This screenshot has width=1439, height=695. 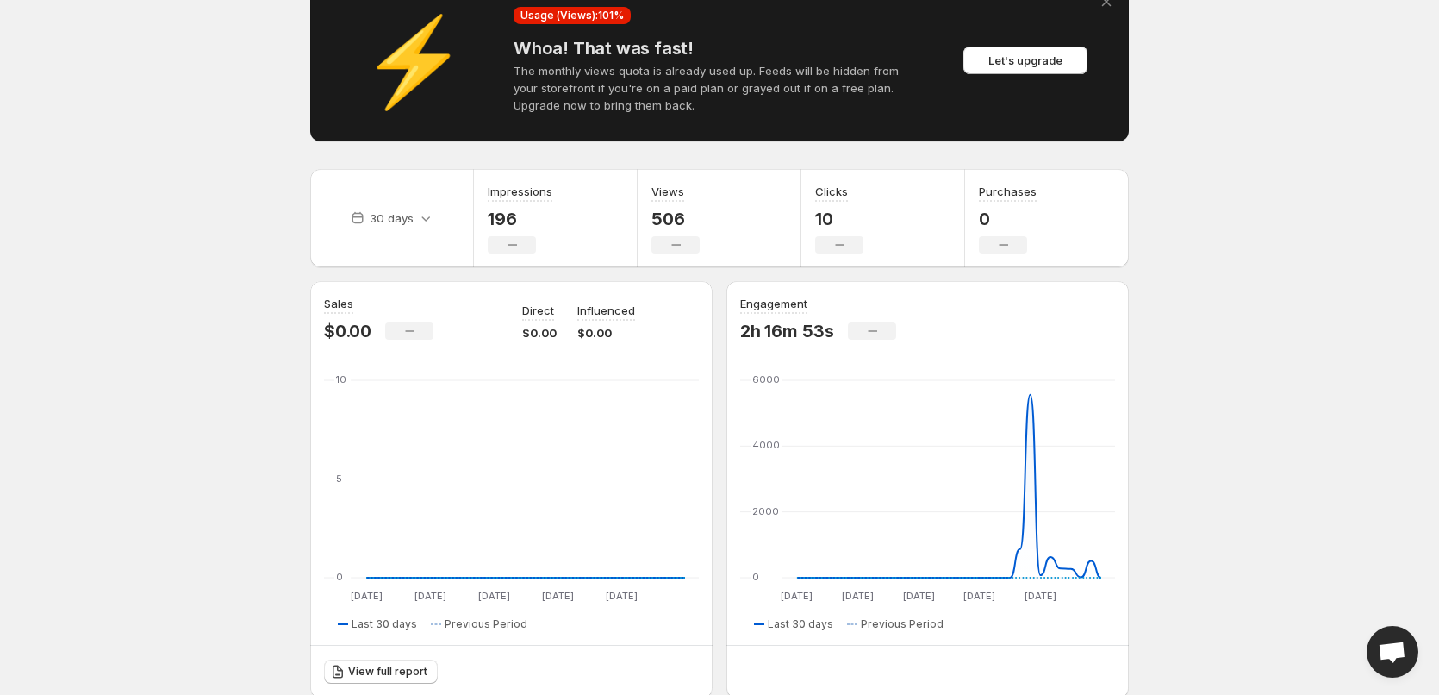 I want to click on text: 5, so click(x=339, y=478).